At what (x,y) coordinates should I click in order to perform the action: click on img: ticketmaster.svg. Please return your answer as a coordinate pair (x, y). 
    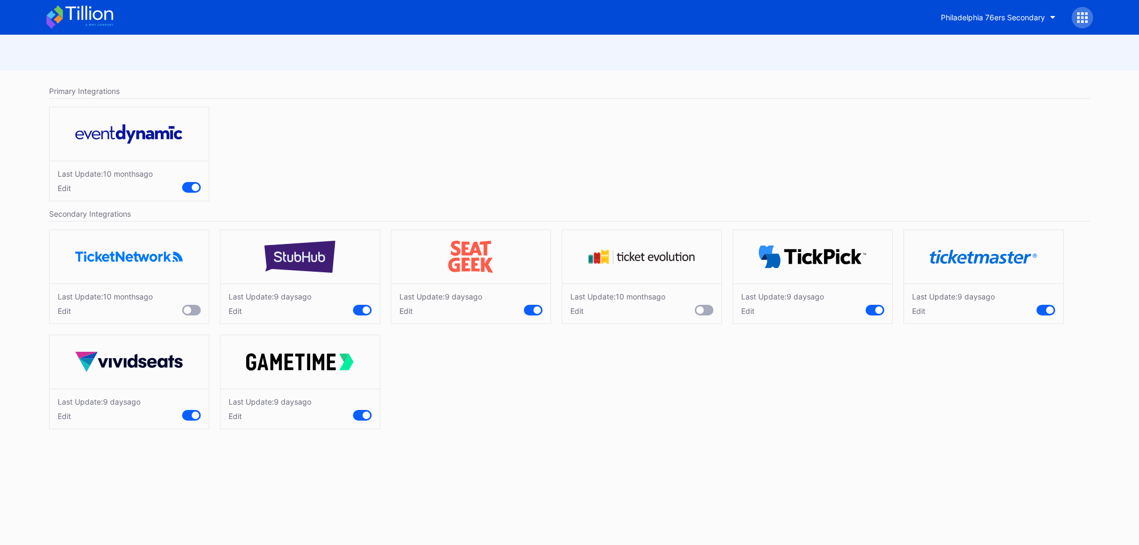
    Looking at the image, I should click on (983, 257).